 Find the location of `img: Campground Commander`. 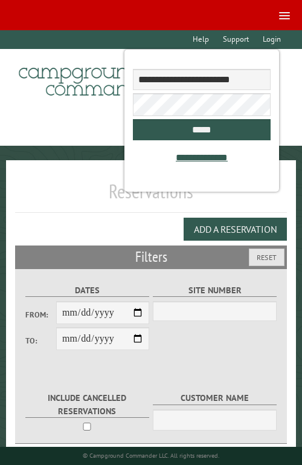

img: Campground Commander is located at coordinates (91, 77).